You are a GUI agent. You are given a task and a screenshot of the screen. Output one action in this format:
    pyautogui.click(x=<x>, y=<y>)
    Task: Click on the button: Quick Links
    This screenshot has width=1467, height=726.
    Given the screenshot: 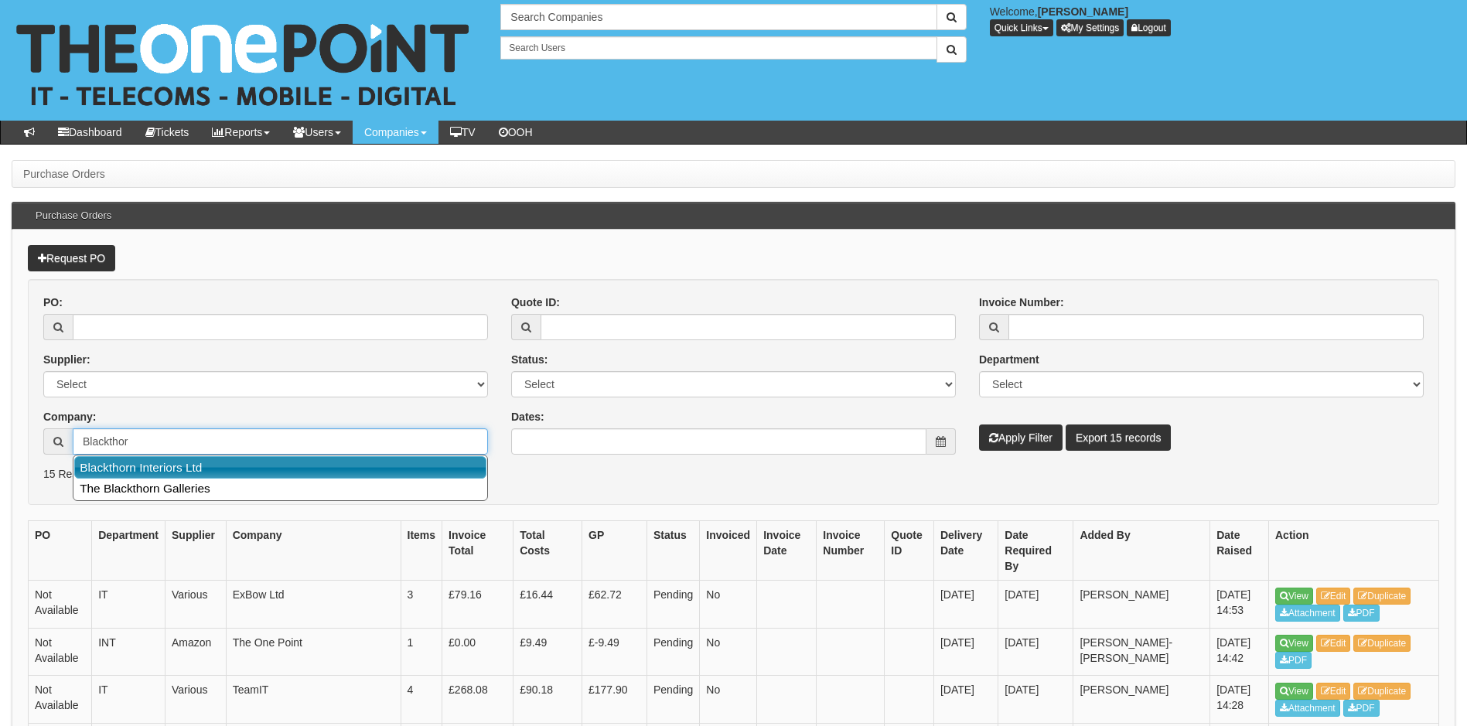 What is the action you would take?
    pyautogui.click(x=1022, y=28)
    